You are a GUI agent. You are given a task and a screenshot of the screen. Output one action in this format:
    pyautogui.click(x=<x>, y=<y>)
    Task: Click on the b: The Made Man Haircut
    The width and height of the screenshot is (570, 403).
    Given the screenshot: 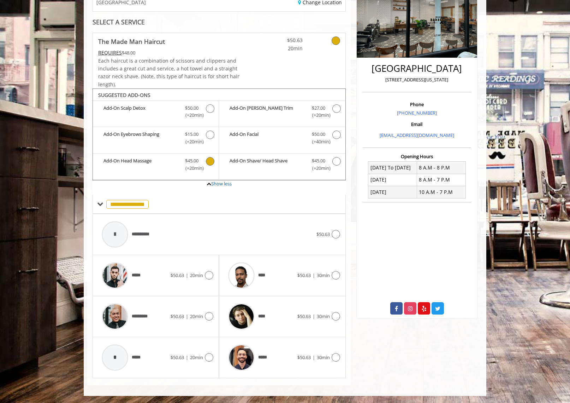 What is the action you would take?
    pyautogui.click(x=131, y=41)
    